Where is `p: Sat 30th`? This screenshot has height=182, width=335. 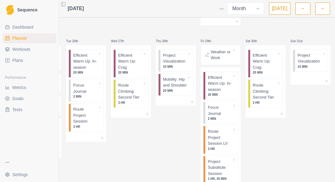
p: Sat 30th is located at coordinates (255, 41).